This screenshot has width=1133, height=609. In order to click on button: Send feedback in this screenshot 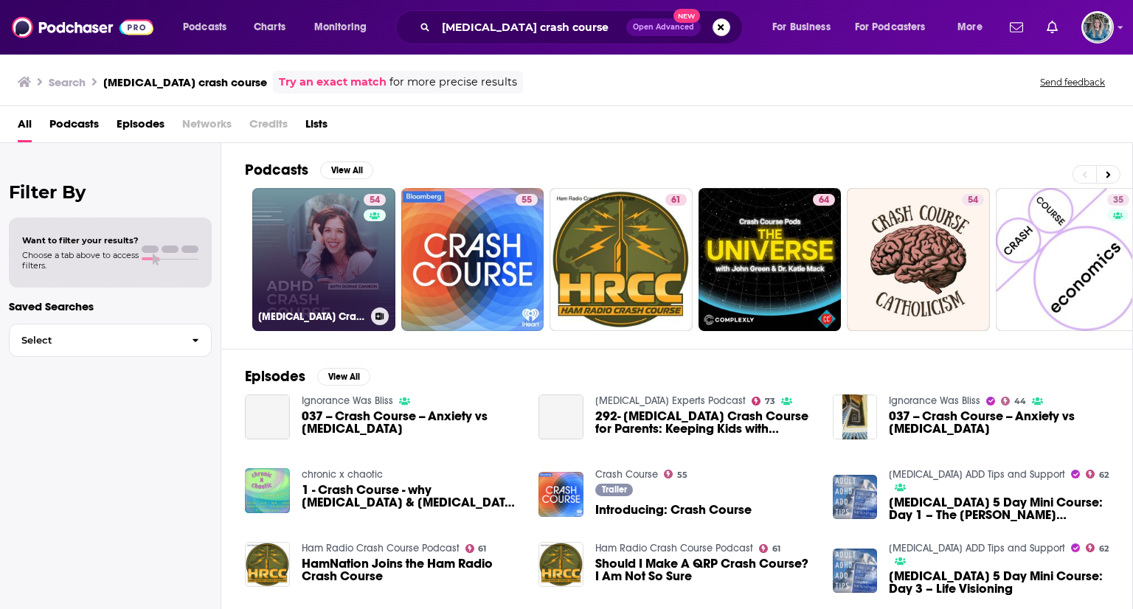, I will do `click(1072, 82)`.